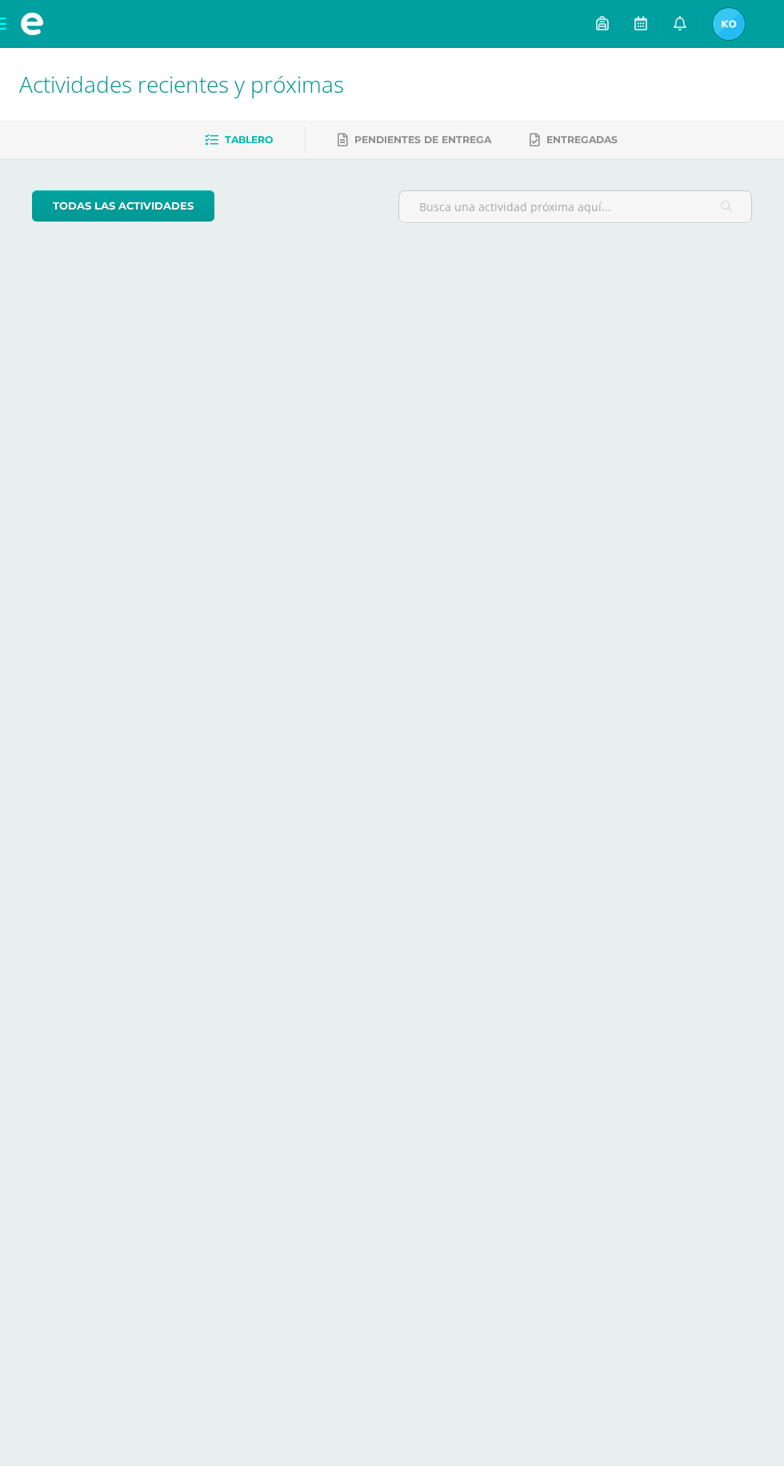 This screenshot has width=784, height=1466. I want to click on a: Entregadas, so click(573, 140).